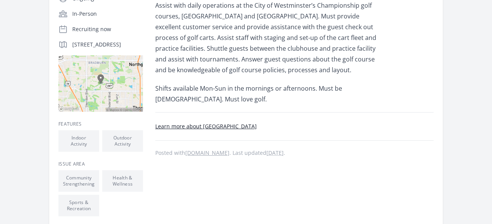 The image size is (492, 224). I want to click on img: Map, so click(101, 83).